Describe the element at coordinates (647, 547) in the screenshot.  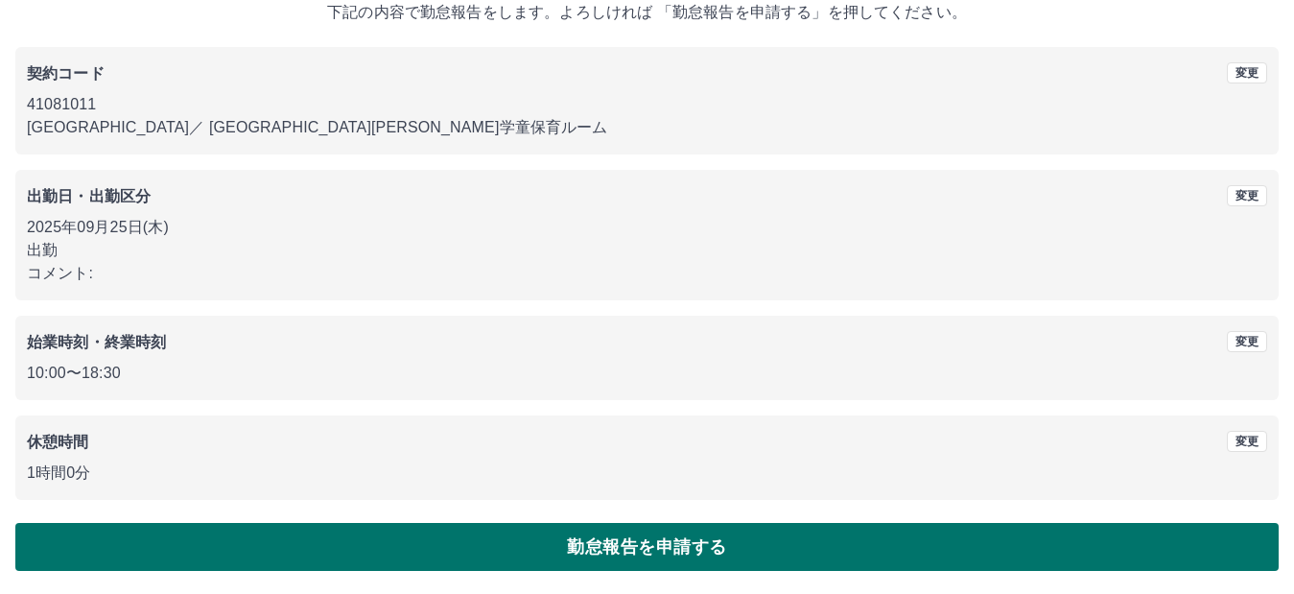
I see `button: 勤怠報告を申請する` at that location.